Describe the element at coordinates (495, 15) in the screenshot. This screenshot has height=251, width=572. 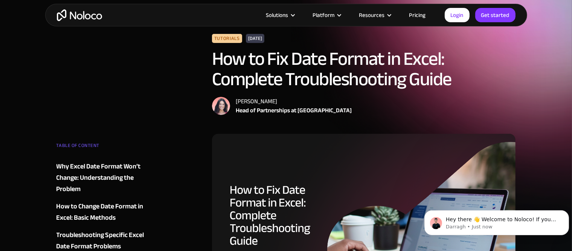
I see `a: Get started` at that location.